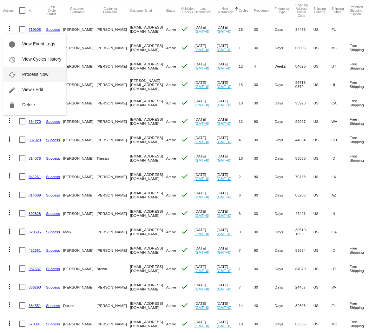 This screenshot has height=333, width=369. Describe the element at coordinates (12, 105) in the screenshot. I see `mat-icon: delete` at that location.